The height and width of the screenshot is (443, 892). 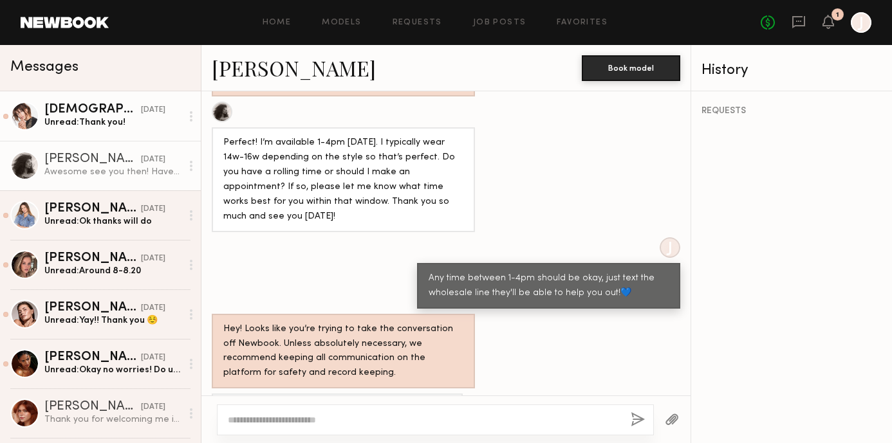 I want to click on div: Any time between 1-4pm should be okay, just text the wholesale line they'll be able to help you o..., so click(x=548, y=286).